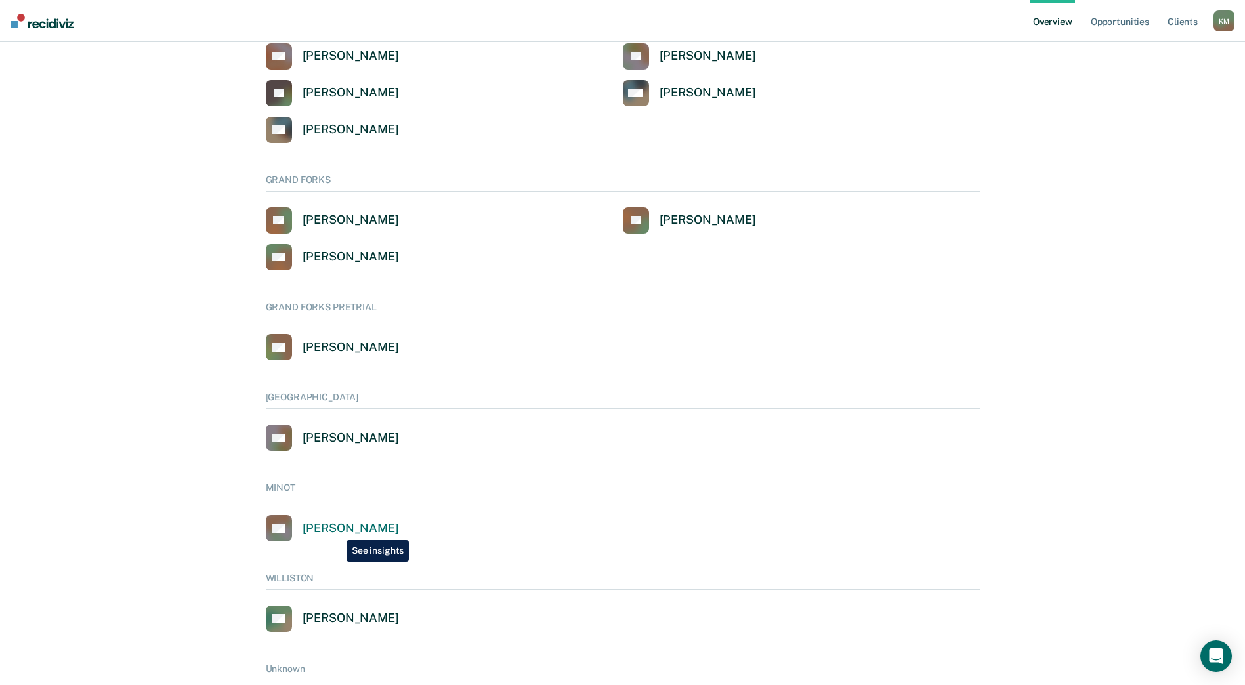  What do you see at coordinates (1224, 21) in the screenshot?
I see `button: KM` at bounding box center [1224, 21].